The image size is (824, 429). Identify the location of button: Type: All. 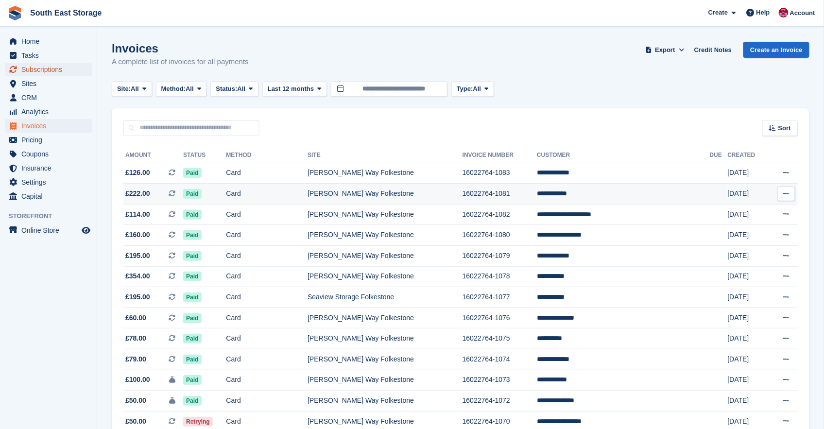
(473, 89).